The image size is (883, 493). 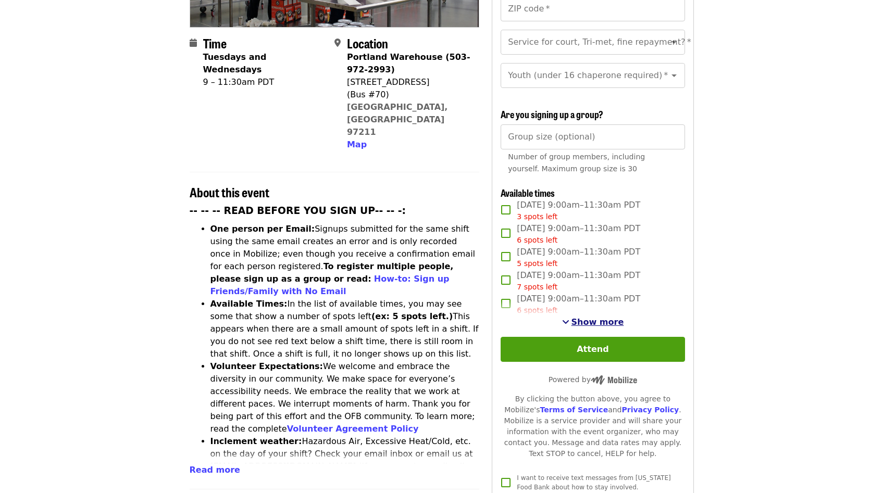 I want to click on span: 5 spots left, so click(x=537, y=264).